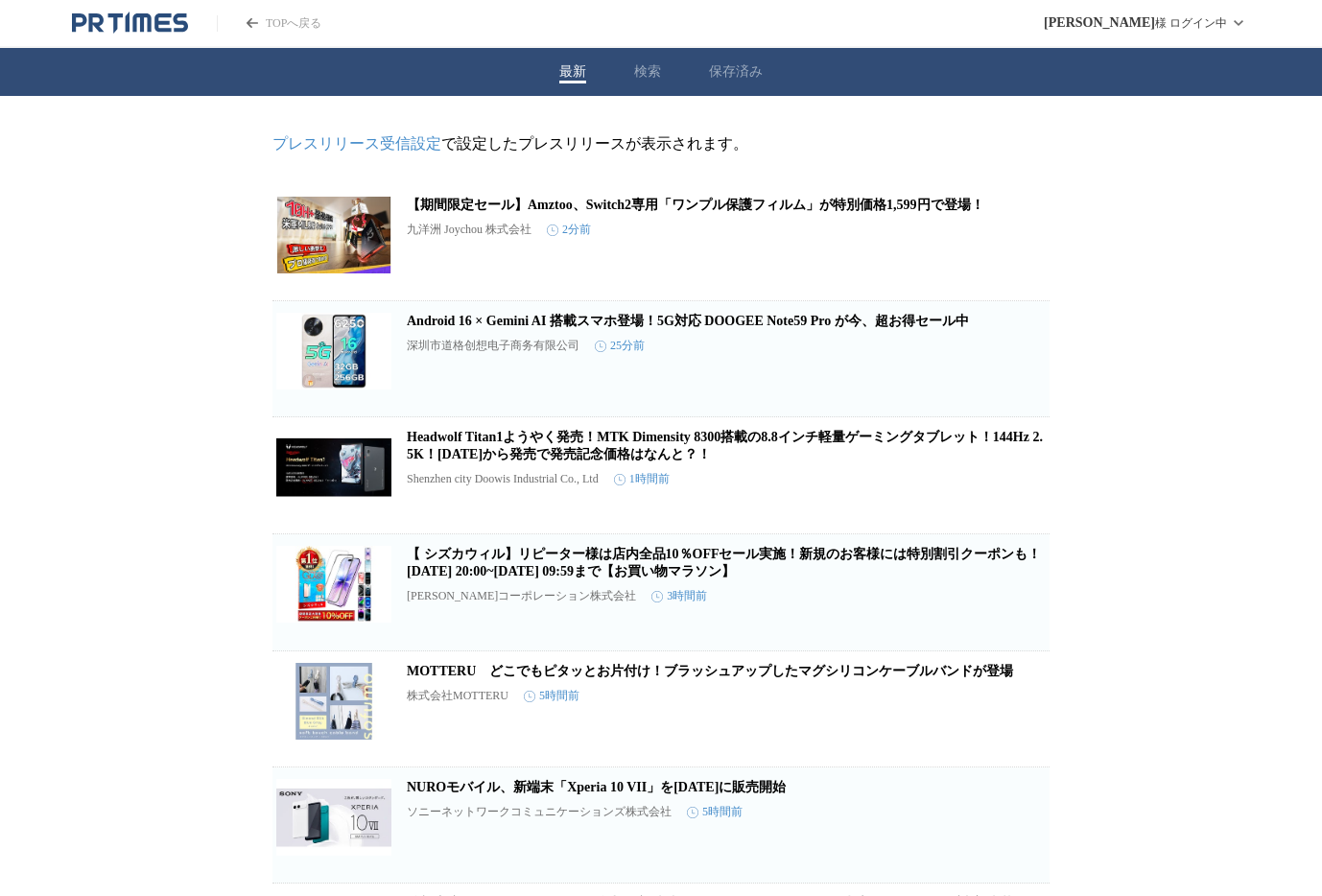  What do you see at coordinates (458, 696) in the screenshot?
I see `p: 株式会社MOTTERU` at bounding box center [458, 696].